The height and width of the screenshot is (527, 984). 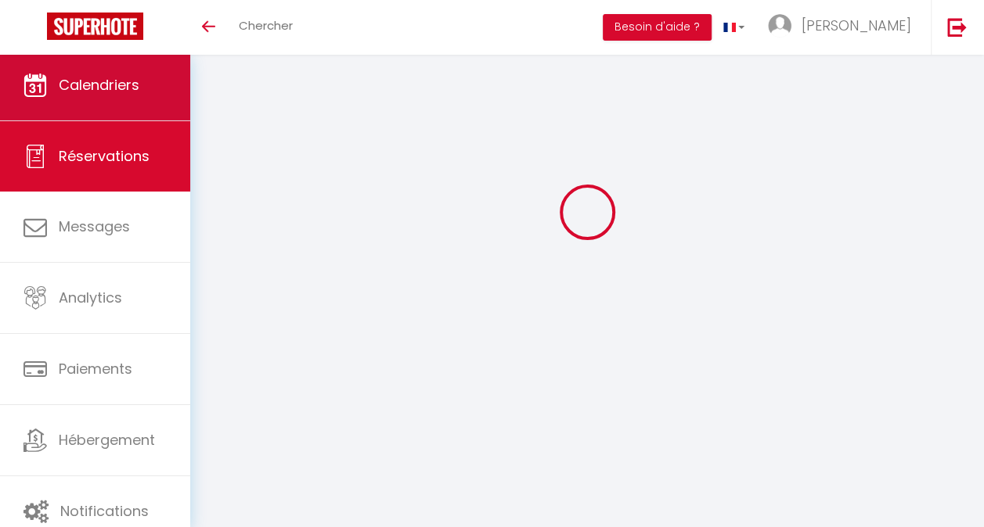 What do you see at coordinates (265, 25) in the screenshot?
I see `span: Chercher` at bounding box center [265, 25].